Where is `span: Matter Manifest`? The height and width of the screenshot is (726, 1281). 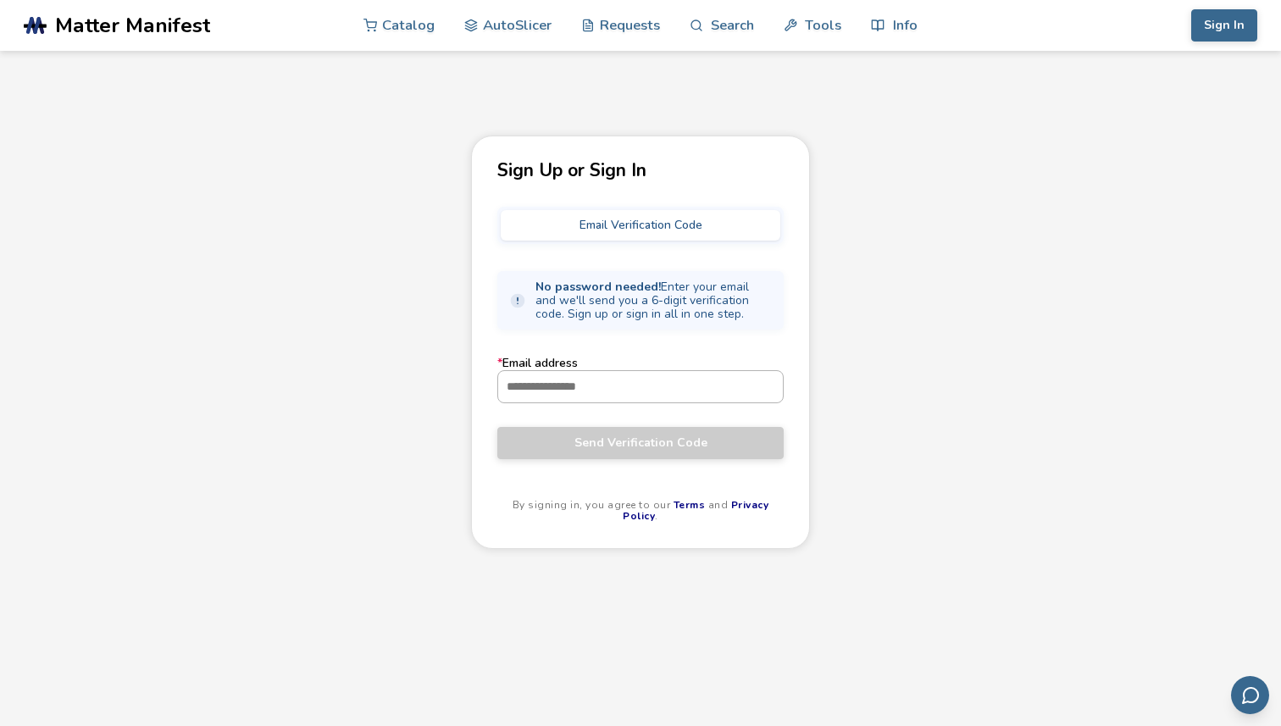 span: Matter Manifest is located at coordinates (132, 25).